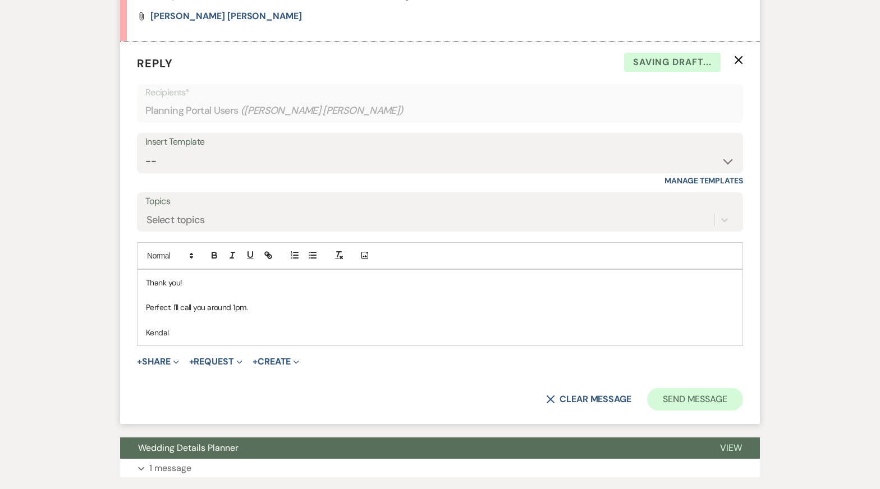  Describe the element at coordinates (731, 448) in the screenshot. I see `button: View` at that location.